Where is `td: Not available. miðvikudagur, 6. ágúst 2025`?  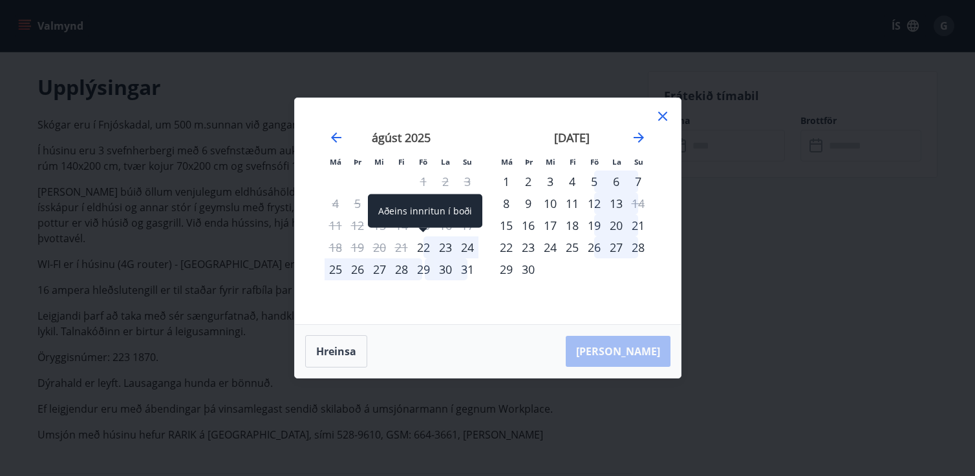
td: Not available. miðvikudagur, 6. ágúst 2025 is located at coordinates (379, 204).